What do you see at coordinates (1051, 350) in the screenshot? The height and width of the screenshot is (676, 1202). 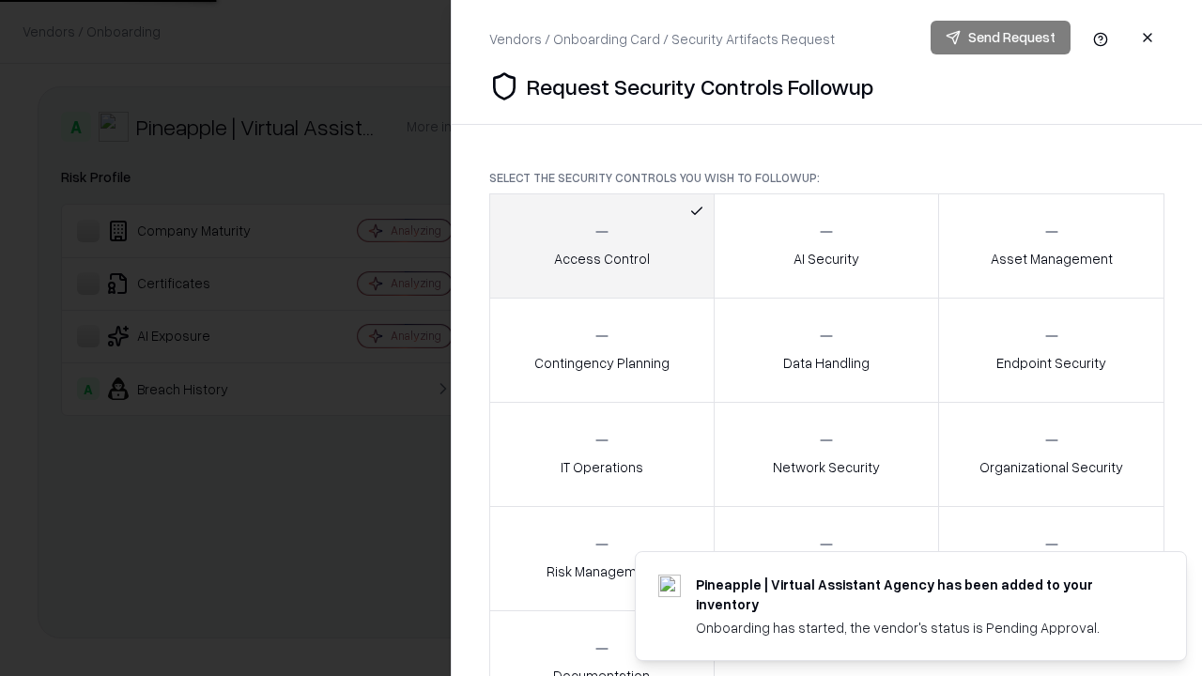 I see `button: Endpoint Security` at bounding box center [1051, 350].